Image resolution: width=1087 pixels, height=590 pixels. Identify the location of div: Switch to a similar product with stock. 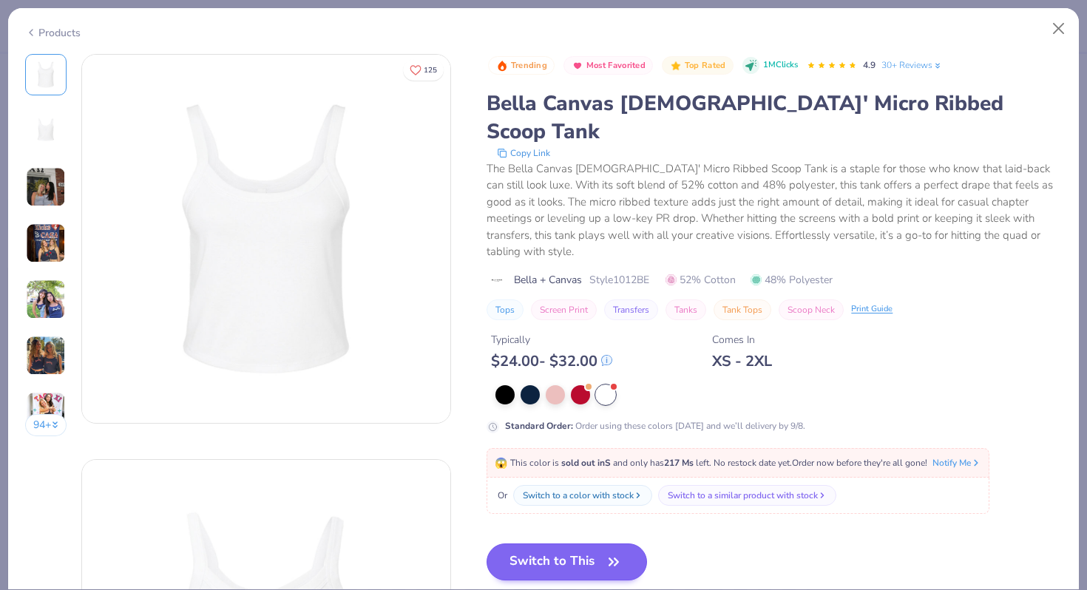
(742, 495).